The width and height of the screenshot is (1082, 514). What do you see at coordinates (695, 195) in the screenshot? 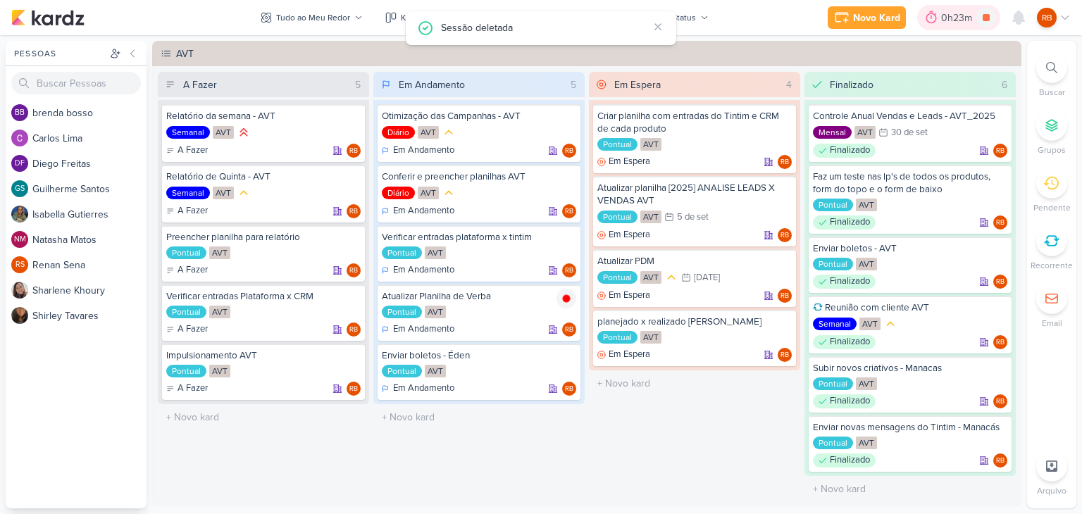
I see `div: Atualizar planilha [2025] ANALISE LEADS X VENDAS AVT` at bounding box center [695, 195].